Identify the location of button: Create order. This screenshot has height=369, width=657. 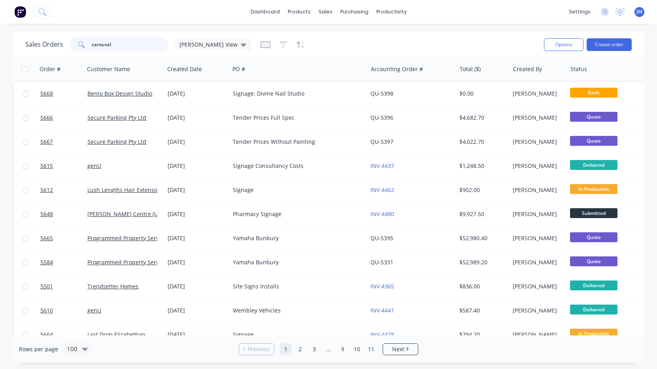
(609, 45).